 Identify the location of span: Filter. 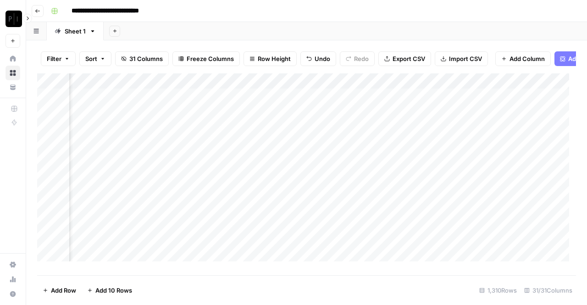
(54, 59).